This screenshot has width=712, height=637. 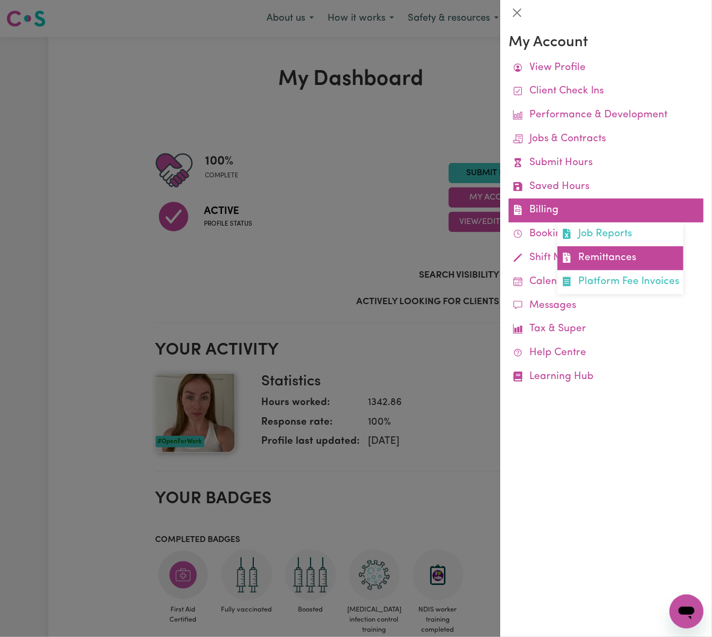 What do you see at coordinates (606, 163) in the screenshot?
I see `a: Submit Hours` at bounding box center [606, 163].